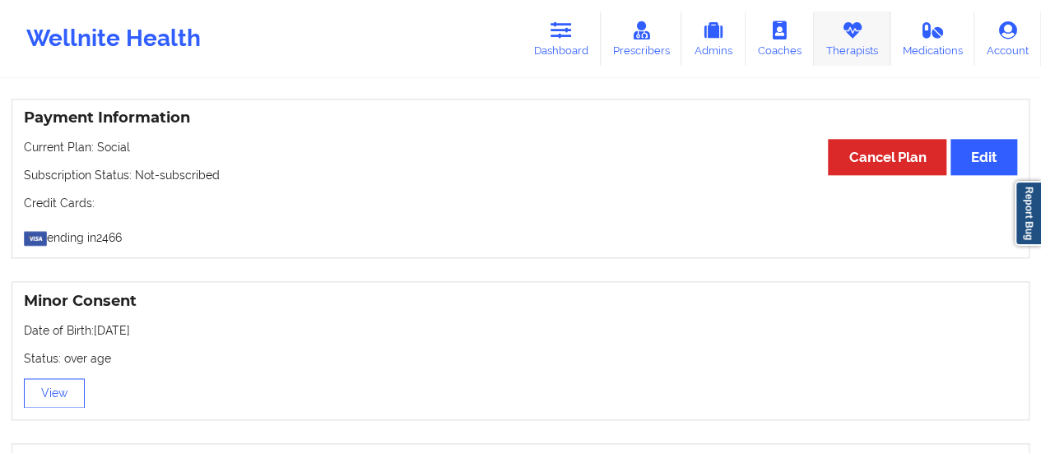 This screenshot has width=1041, height=453. I want to click on a: Report Bug, so click(1028, 213).